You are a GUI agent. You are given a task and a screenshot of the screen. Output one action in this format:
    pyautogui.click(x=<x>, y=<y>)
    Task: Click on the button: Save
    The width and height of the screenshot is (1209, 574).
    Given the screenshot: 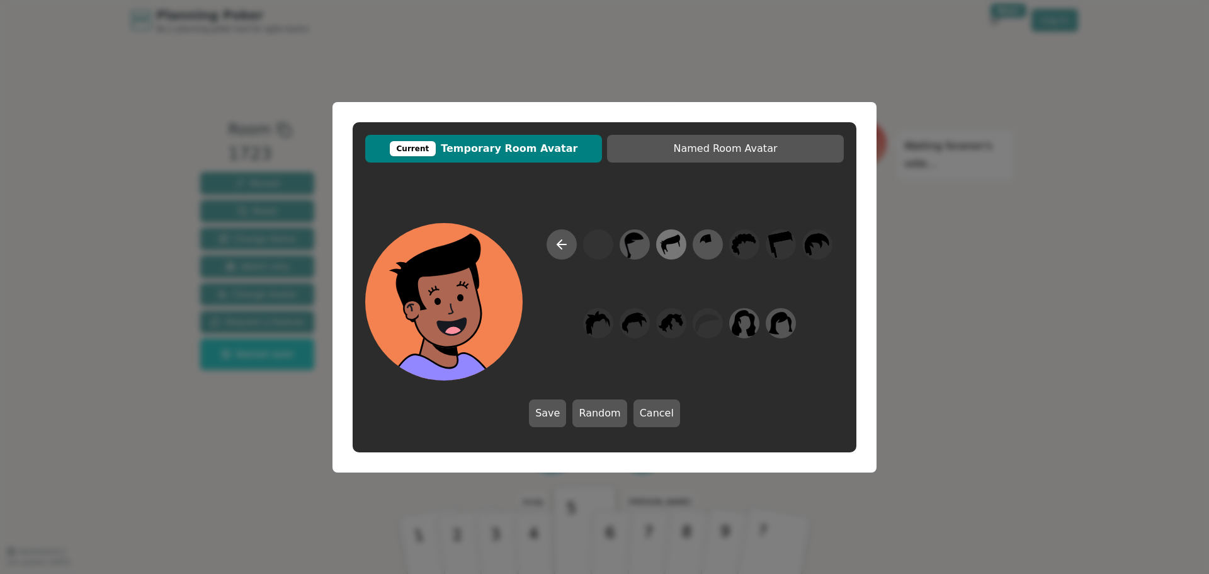 What is the action you would take?
    pyautogui.click(x=547, y=413)
    